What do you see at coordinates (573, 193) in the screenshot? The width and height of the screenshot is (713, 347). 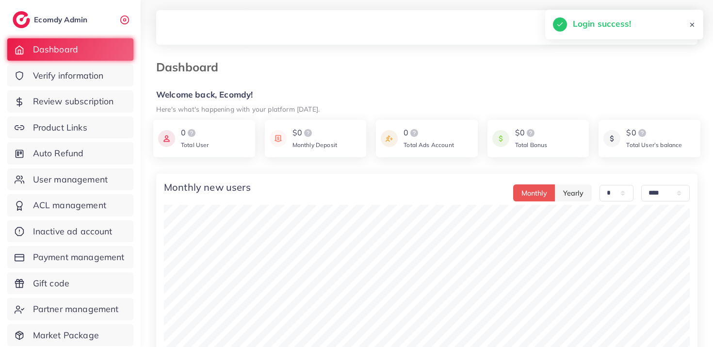 I see `button: Yearly` at bounding box center [573, 193].